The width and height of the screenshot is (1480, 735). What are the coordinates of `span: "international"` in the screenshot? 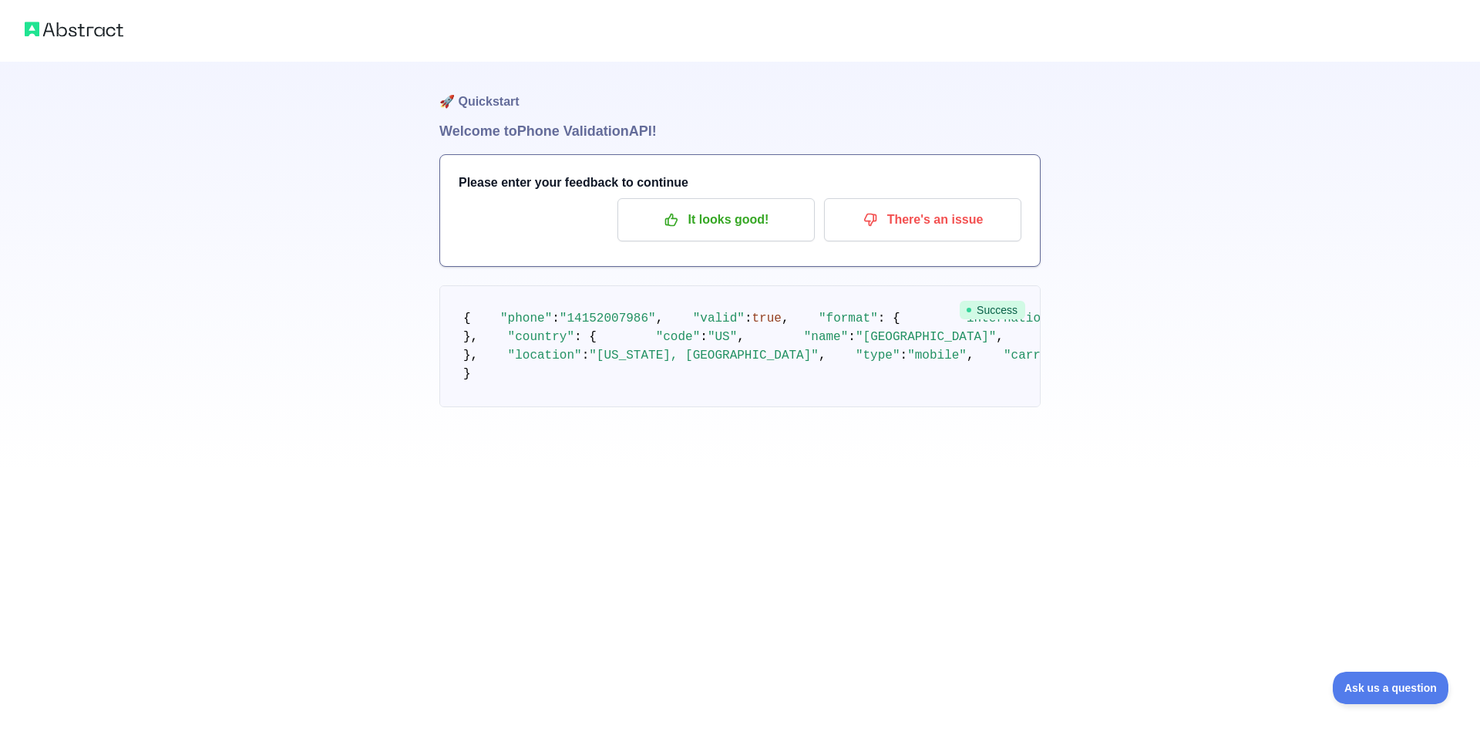 It's located at (1014, 318).